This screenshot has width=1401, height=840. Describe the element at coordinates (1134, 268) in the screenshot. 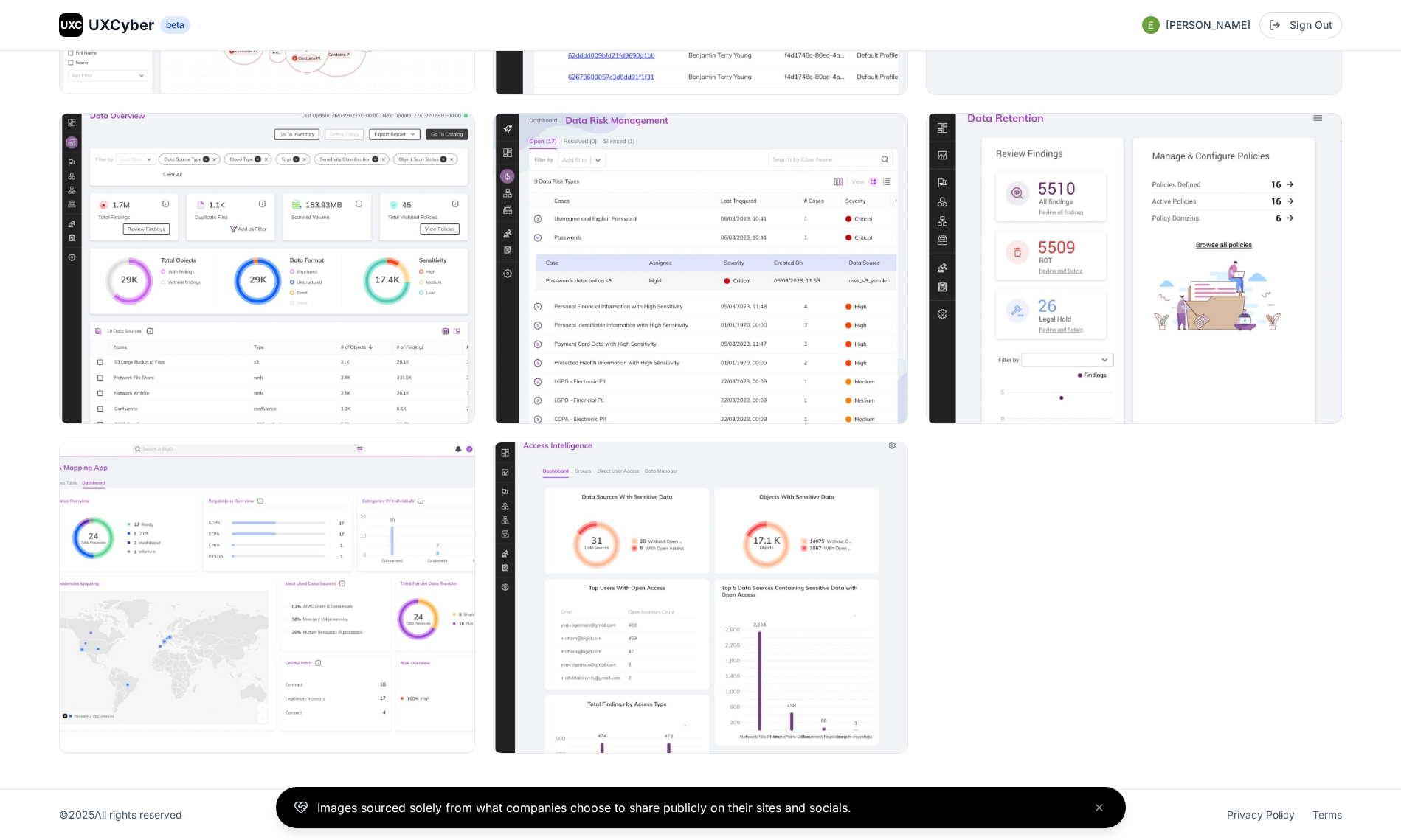

I see `img: Bigid image 51` at that location.